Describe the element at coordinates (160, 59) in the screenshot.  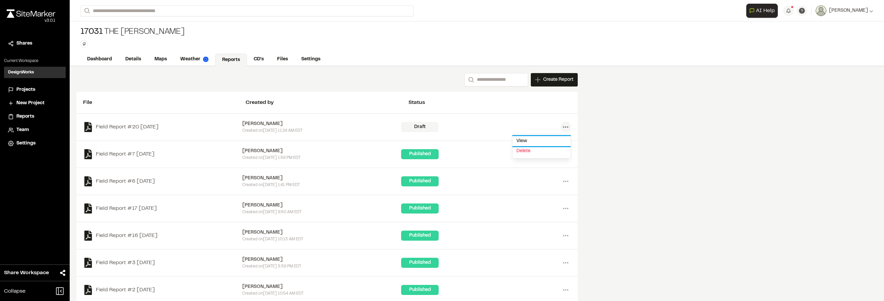
I see `a: Maps` at that location.